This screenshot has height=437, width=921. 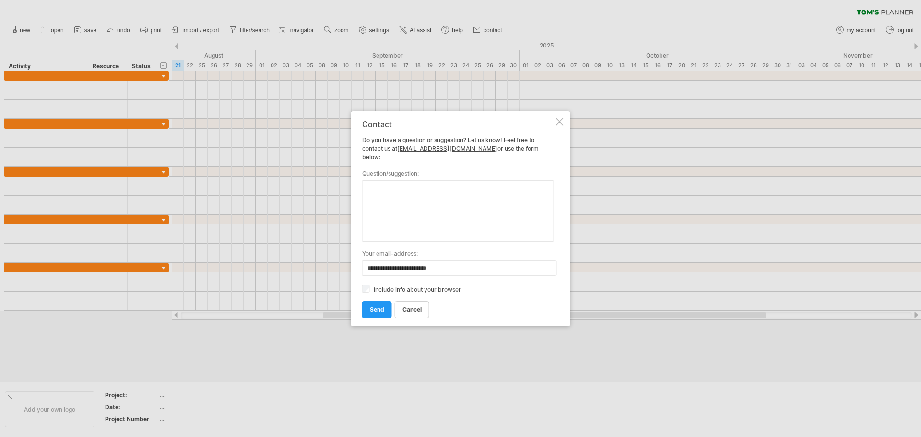 What do you see at coordinates (458, 174) in the screenshot?
I see `label: question/suggestion:` at bounding box center [458, 174].